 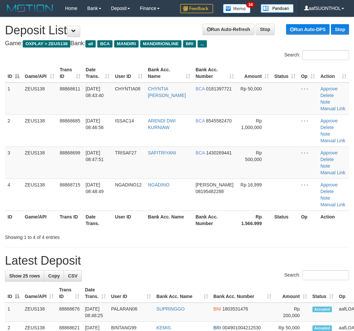 I want to click on th: Status, so click(x=285, y=220).